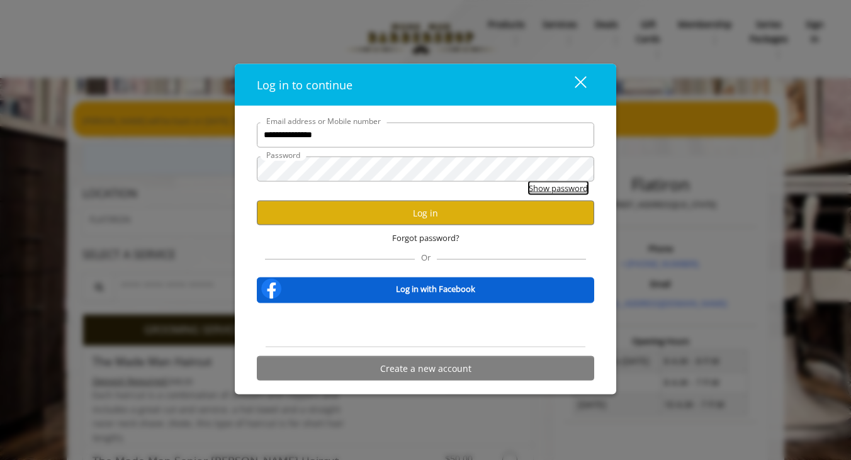  What do you see at coordinates (436, 288) in the screenshot?
I see `b: Log in with Facebook` at bounding box center [436, 288].